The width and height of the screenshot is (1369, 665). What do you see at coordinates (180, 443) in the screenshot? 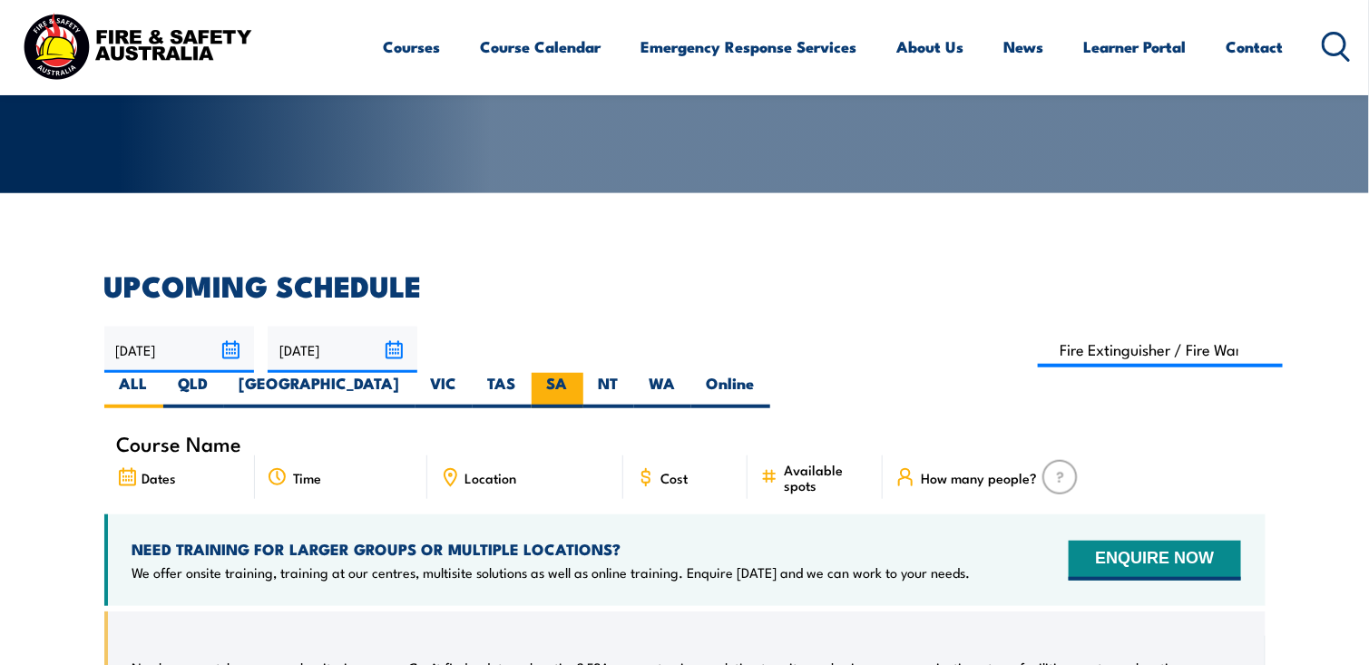
I see `span: Course Name` at bounding box center [180, 443].